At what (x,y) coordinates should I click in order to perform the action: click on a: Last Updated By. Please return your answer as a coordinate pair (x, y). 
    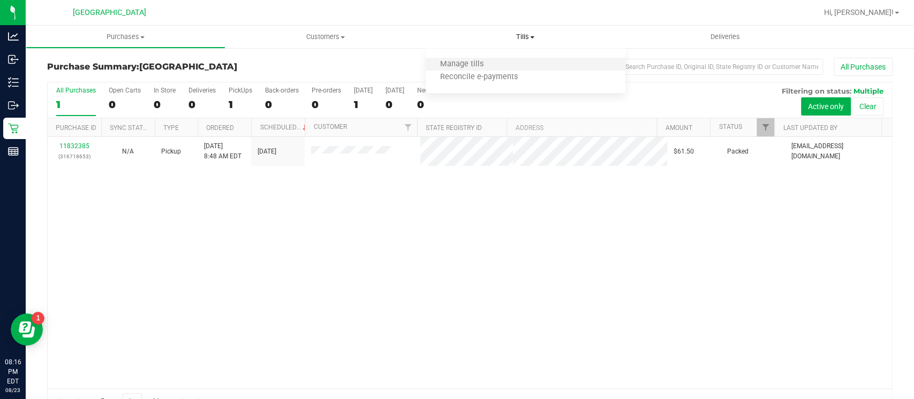
    Looking at the image, I should click on (809, 128).